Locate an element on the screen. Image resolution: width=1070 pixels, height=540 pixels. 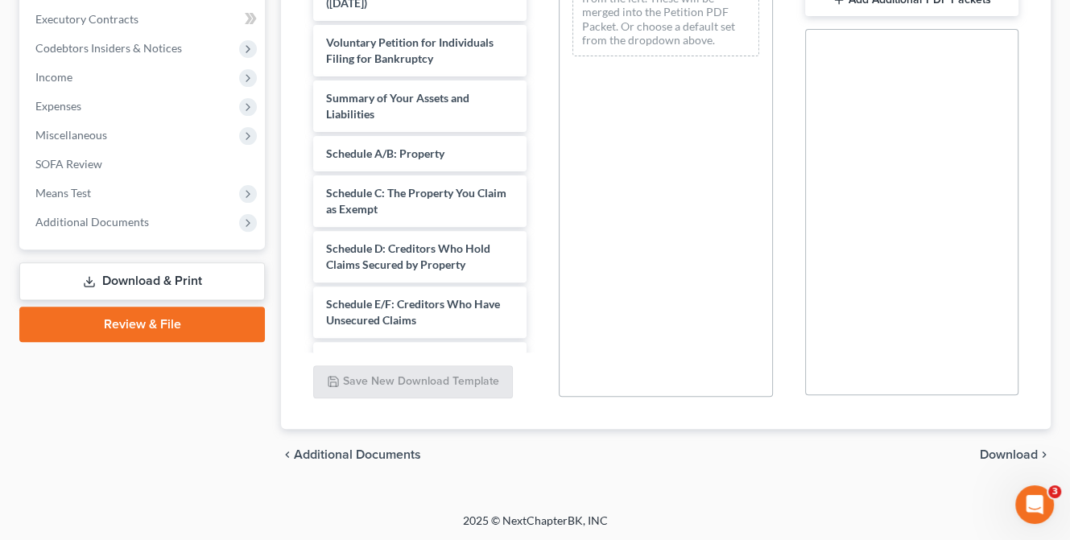
a: Review & File is located at coordinates (142, 325).